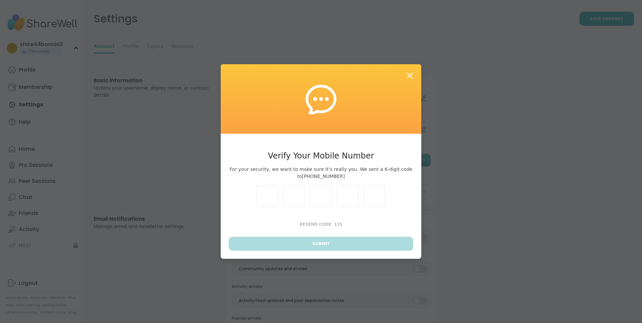 Image resolution: width=642 pixels, height=323 pixels. What do you see at coordinates (338, 224) in the screenshot?
I see `span: 11 s` at bounding box center [338, 224].